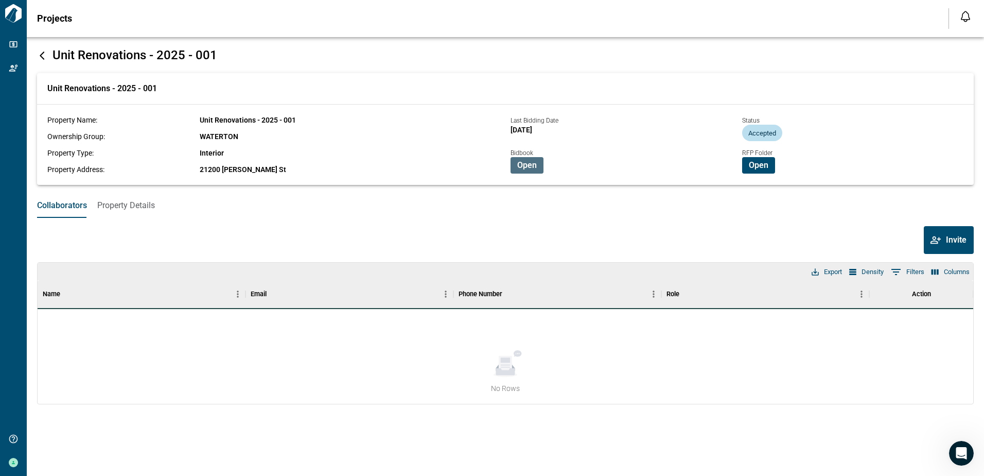  Describe the element at coordinates (72, 120) in the screenshot. I see `span: Property Name:` at that location.